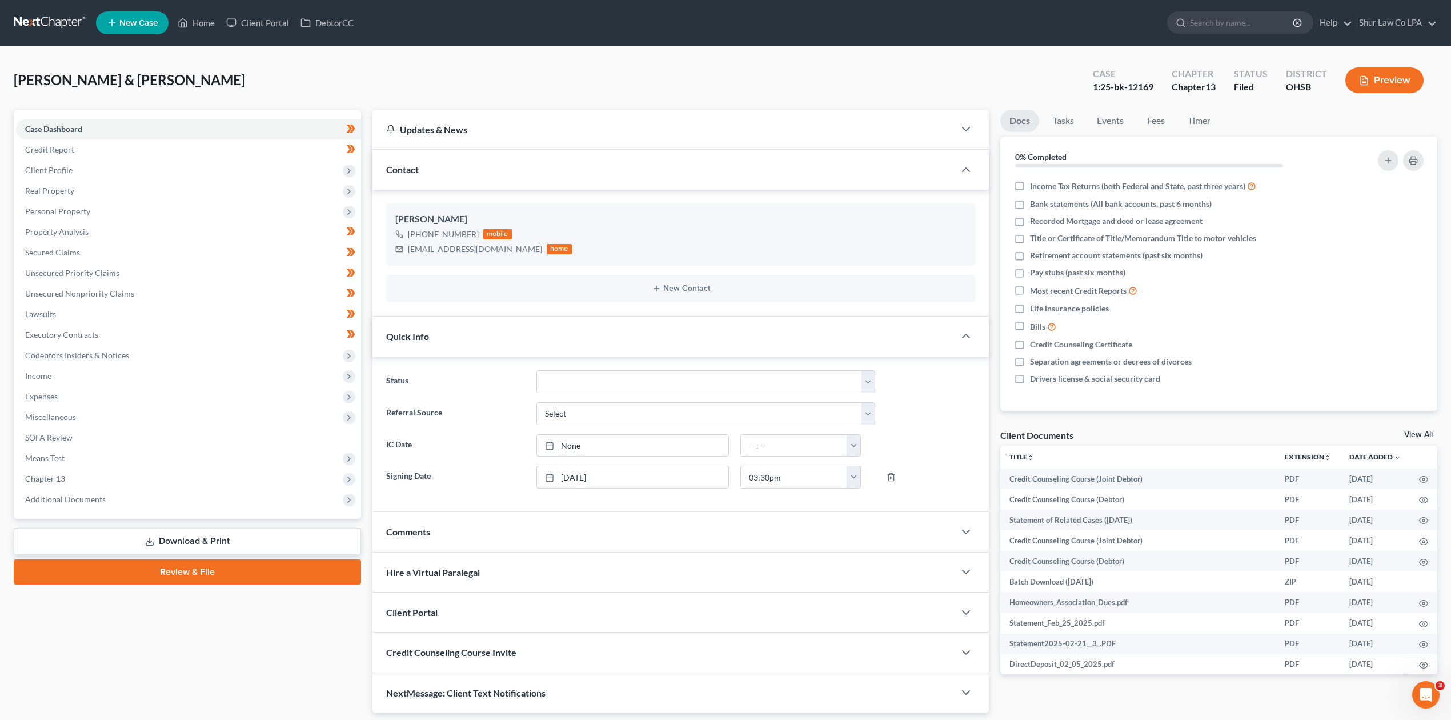  I want to click on a: Extensionunfold_more, so click(1308, 456).